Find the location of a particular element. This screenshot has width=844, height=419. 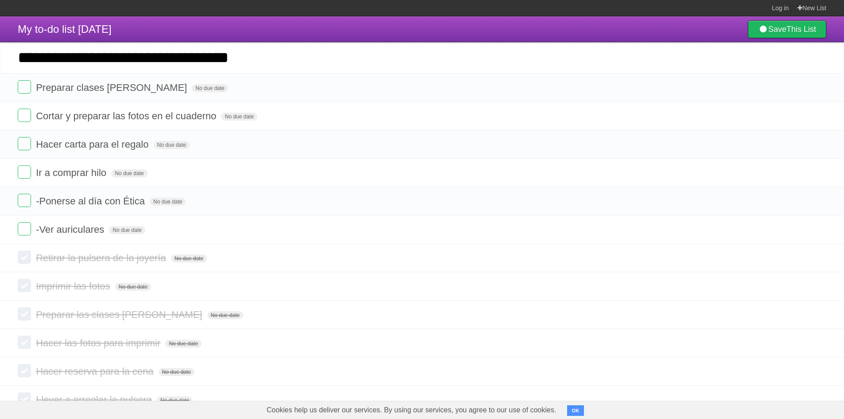

span: -Ponerse al día con Ética is located at coordinates (91, 201).